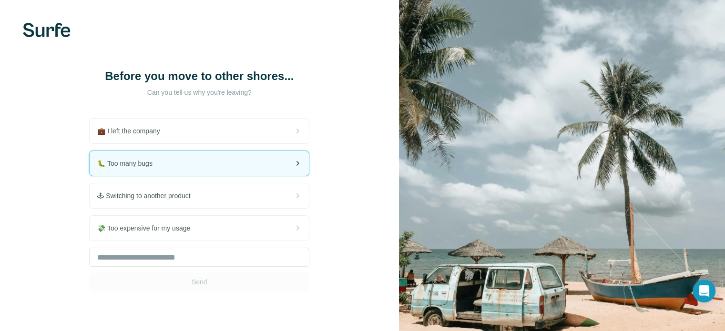 This screenshot has width=725, height=331. I want to click on h1: Before you move to other shores..., so click(199, 76).